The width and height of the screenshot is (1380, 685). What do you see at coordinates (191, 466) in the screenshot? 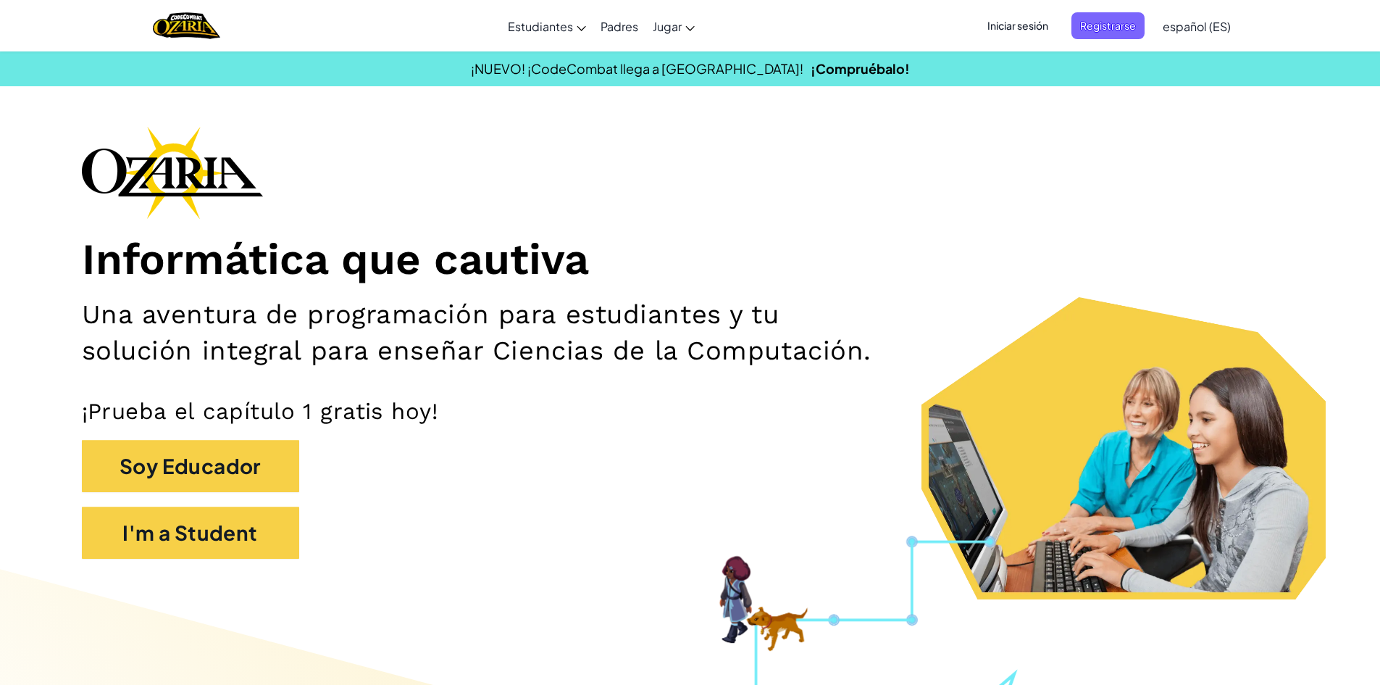
I see `button: Soy Educador` at bounding box center [191, 466].